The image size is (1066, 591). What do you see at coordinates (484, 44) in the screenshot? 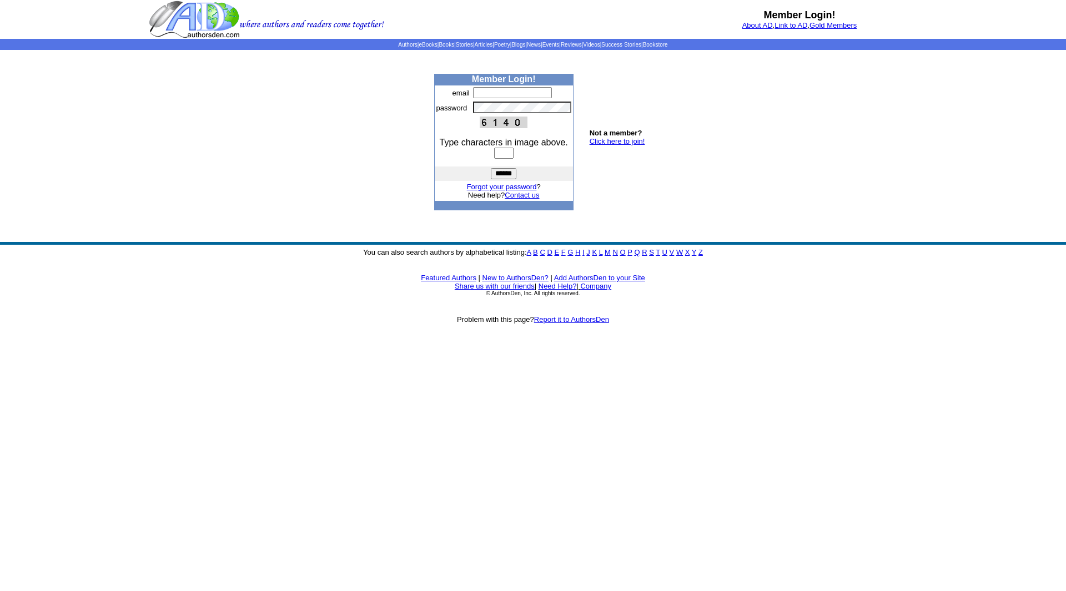
I see `a: Articles` at bounding box center [484, 44].